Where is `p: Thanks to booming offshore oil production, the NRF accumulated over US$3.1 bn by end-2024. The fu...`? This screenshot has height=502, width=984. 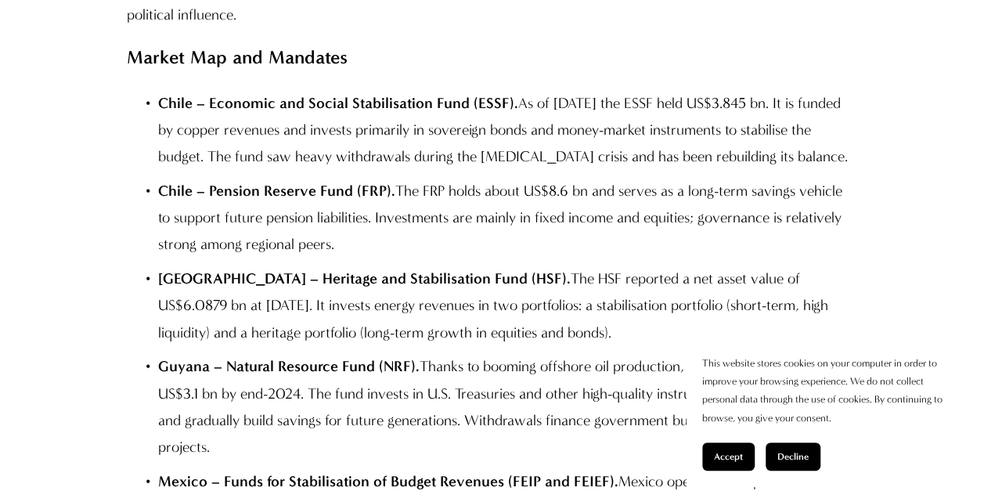
p: Thanks to booming offshore oil production, the NRF accumulated over US$3.1 bn by end-2024. The fu... is located at coordinates (507, 406).